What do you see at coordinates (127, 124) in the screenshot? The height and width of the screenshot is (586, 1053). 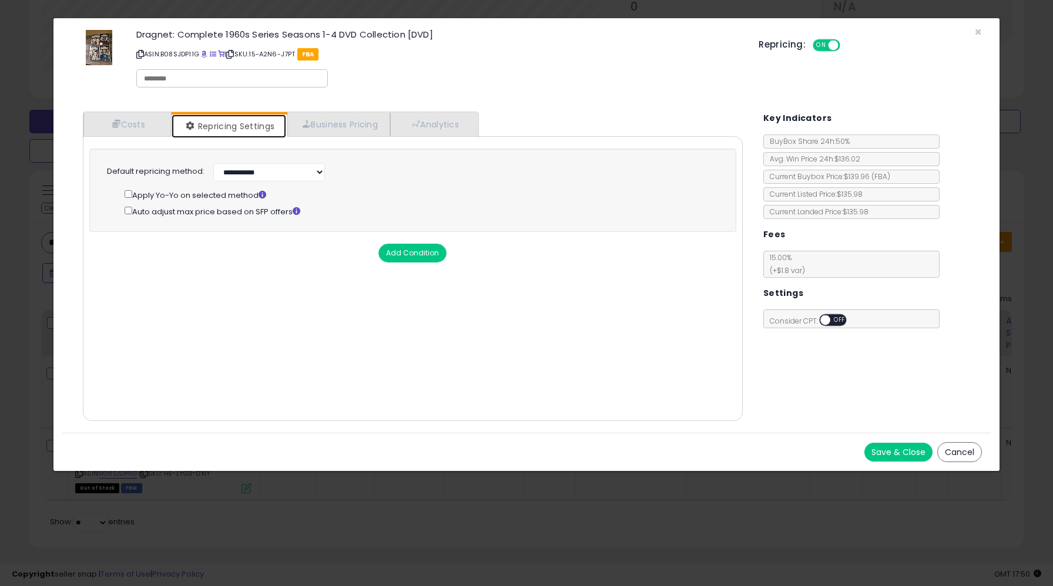 I see `a: Costs` at bounding box center [127, 124].